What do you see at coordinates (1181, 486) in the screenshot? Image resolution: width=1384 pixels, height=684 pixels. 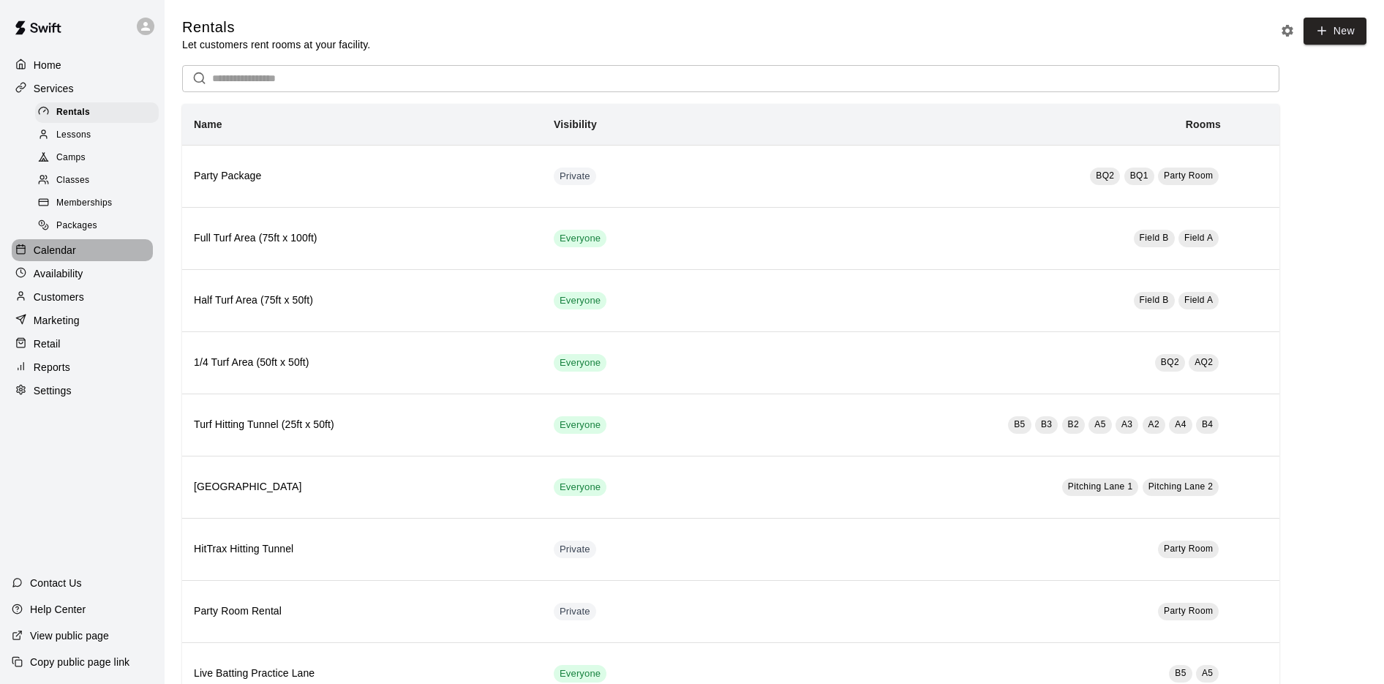 I see `span: Pitching Lane 2` at bounding box center [1181, 486].